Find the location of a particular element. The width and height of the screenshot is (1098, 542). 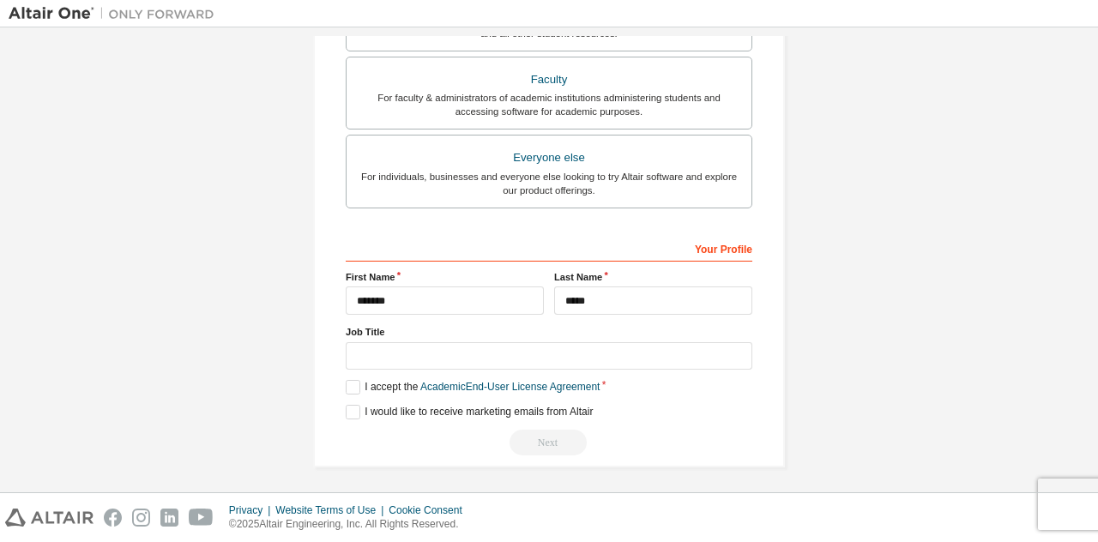

div: Privacy is located at coordinates (252, 510).